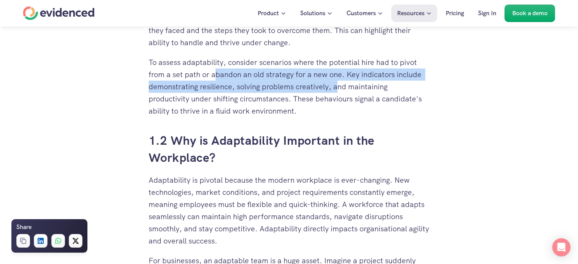 This screenshot has width=578, height=264. What do you see at coordinates (487, 13) in the screenshot?
I see `p: Sign In` at bounding box center [487, 13].